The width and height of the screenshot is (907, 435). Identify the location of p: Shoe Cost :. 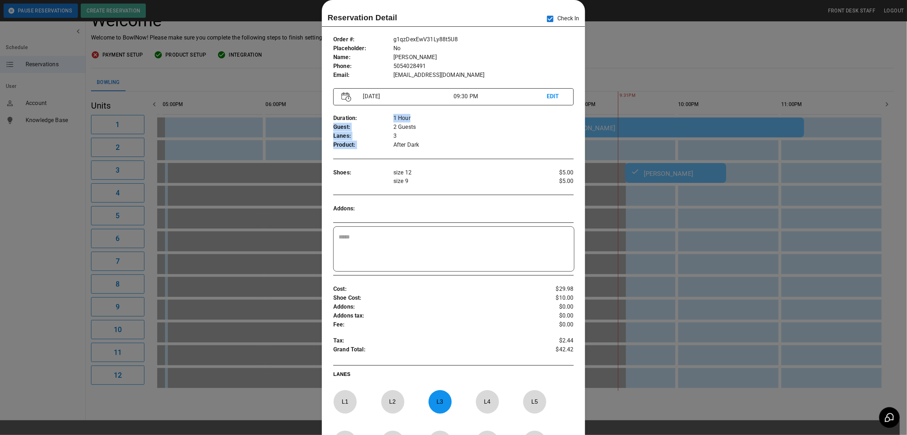
(433, 298).